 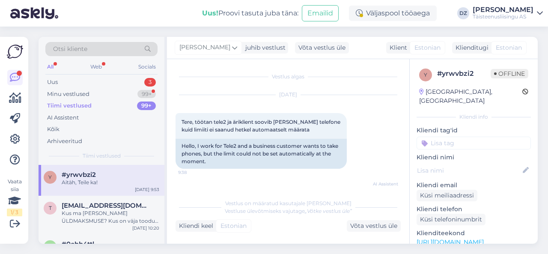 I want to click on div: Socials, so click(x=147, y=67).